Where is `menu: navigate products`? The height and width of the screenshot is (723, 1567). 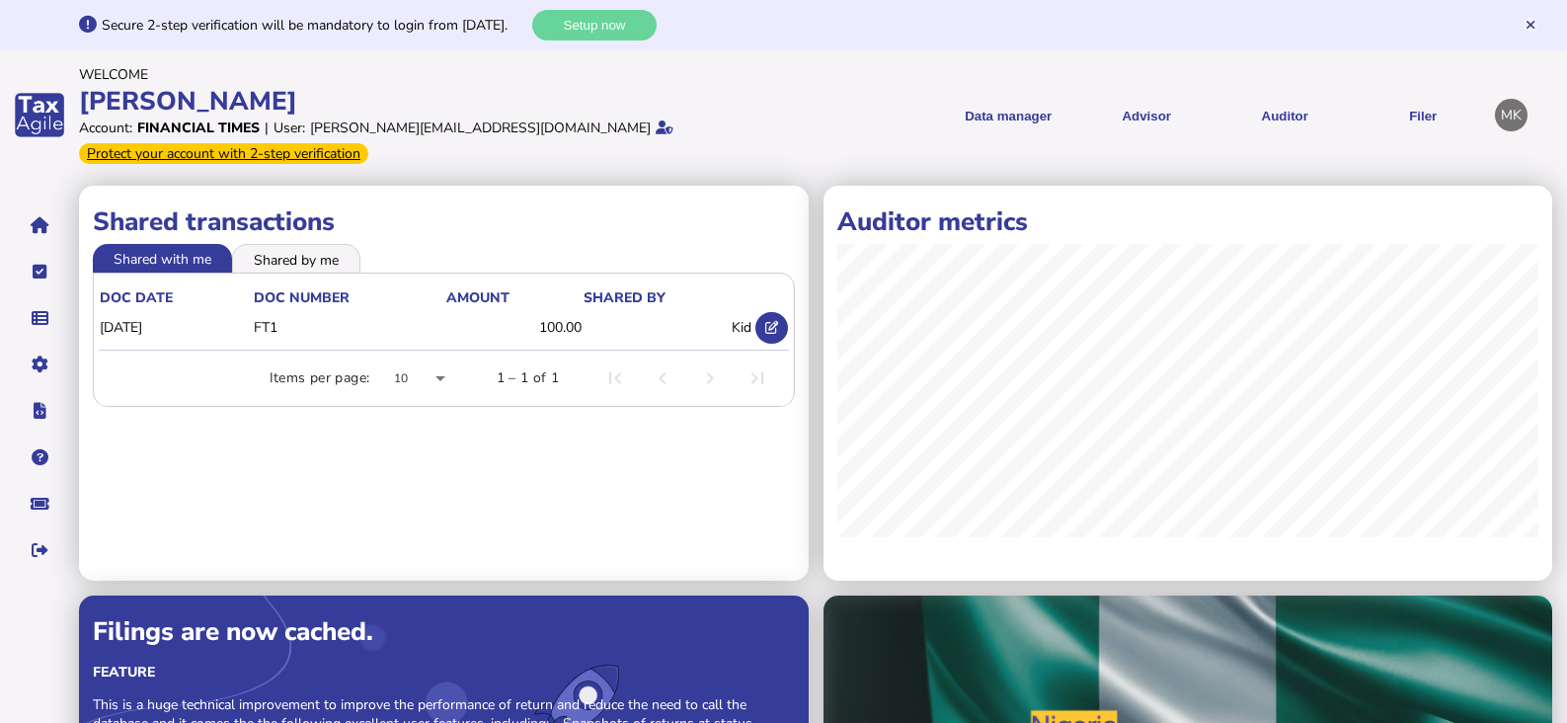
menu: navigate products is located at coordinates (1136, 115).